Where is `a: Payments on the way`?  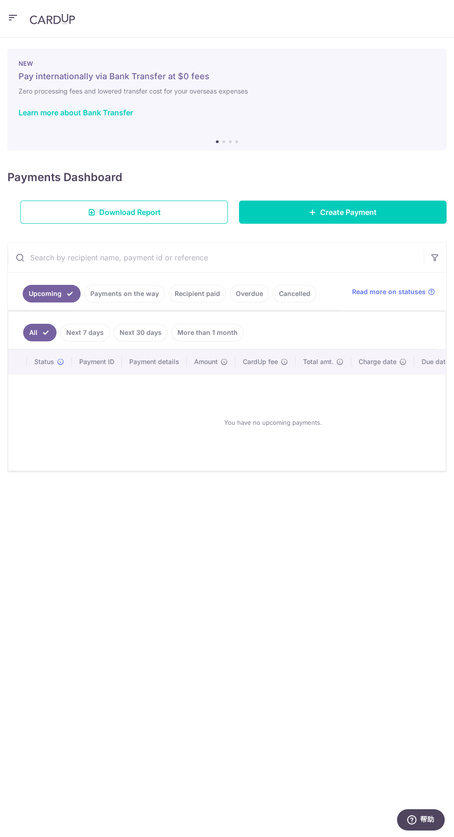 a: Payments on the way is located at coordinates (125, 294).